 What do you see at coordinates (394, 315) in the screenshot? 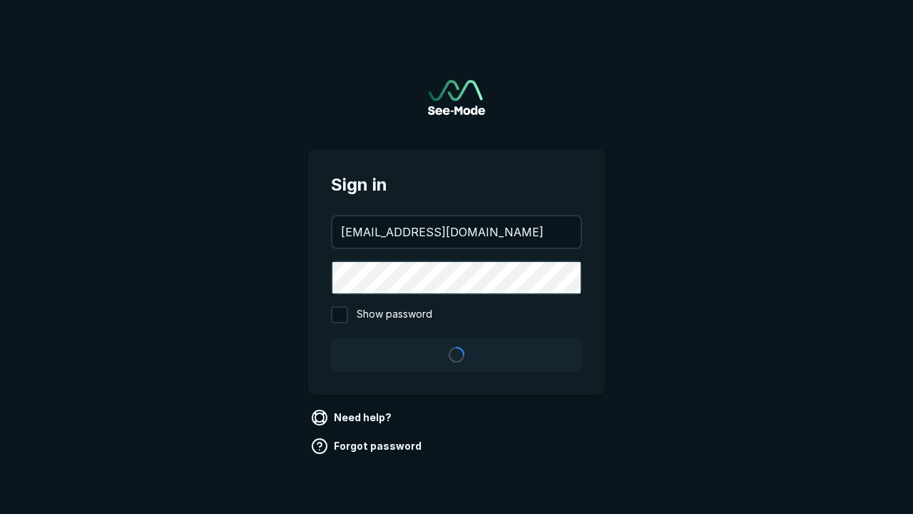
I see `span: Show password` at bounding box center [394, 315].